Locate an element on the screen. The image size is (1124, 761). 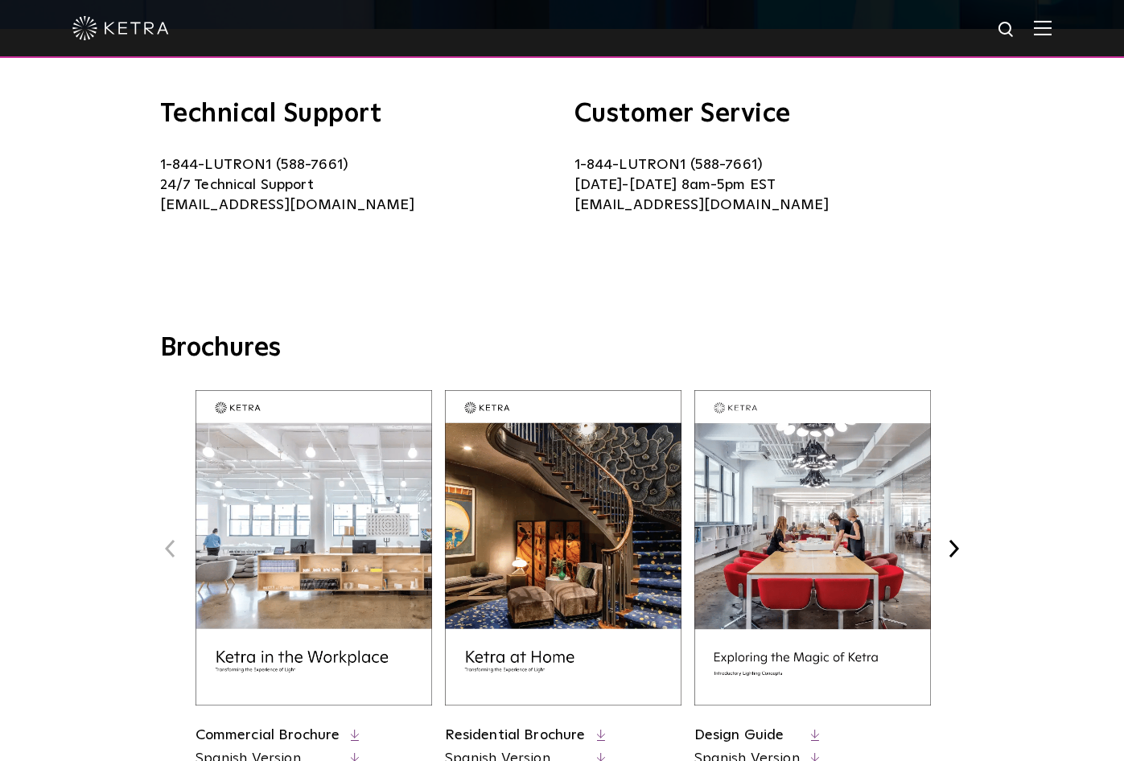
button: Next is located at coordinates (954, 549).